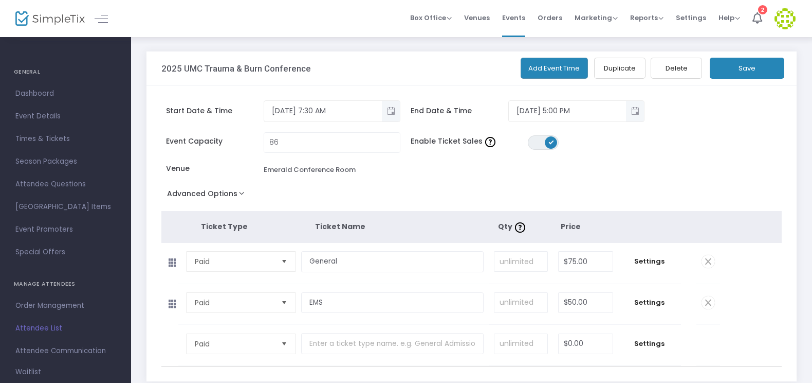 The image size is (812, 383). Describe the element at coordinates (224, 226) in the screenshot. I see `span: Ticket Type` at that location.